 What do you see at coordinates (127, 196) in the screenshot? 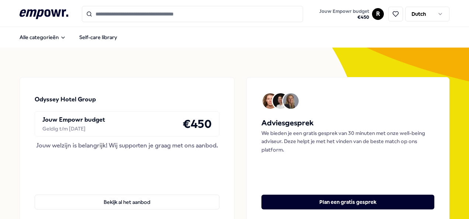
I see `a: Bekijk al het aanbod` at bounding box center [127, 196].